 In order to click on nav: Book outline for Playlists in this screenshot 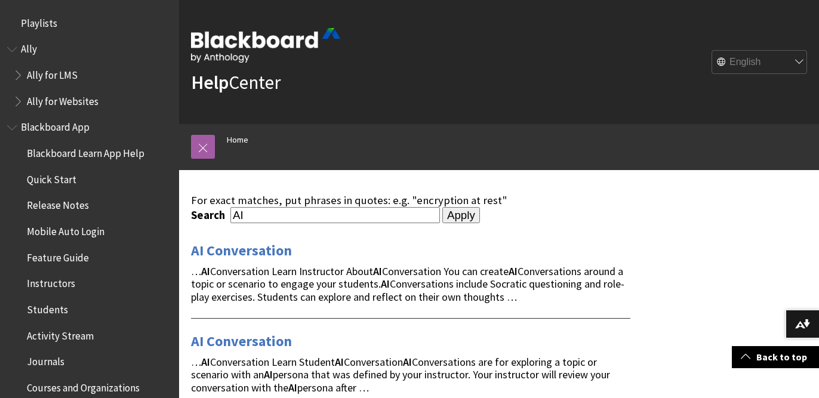, I will do `click(90, 23)`.